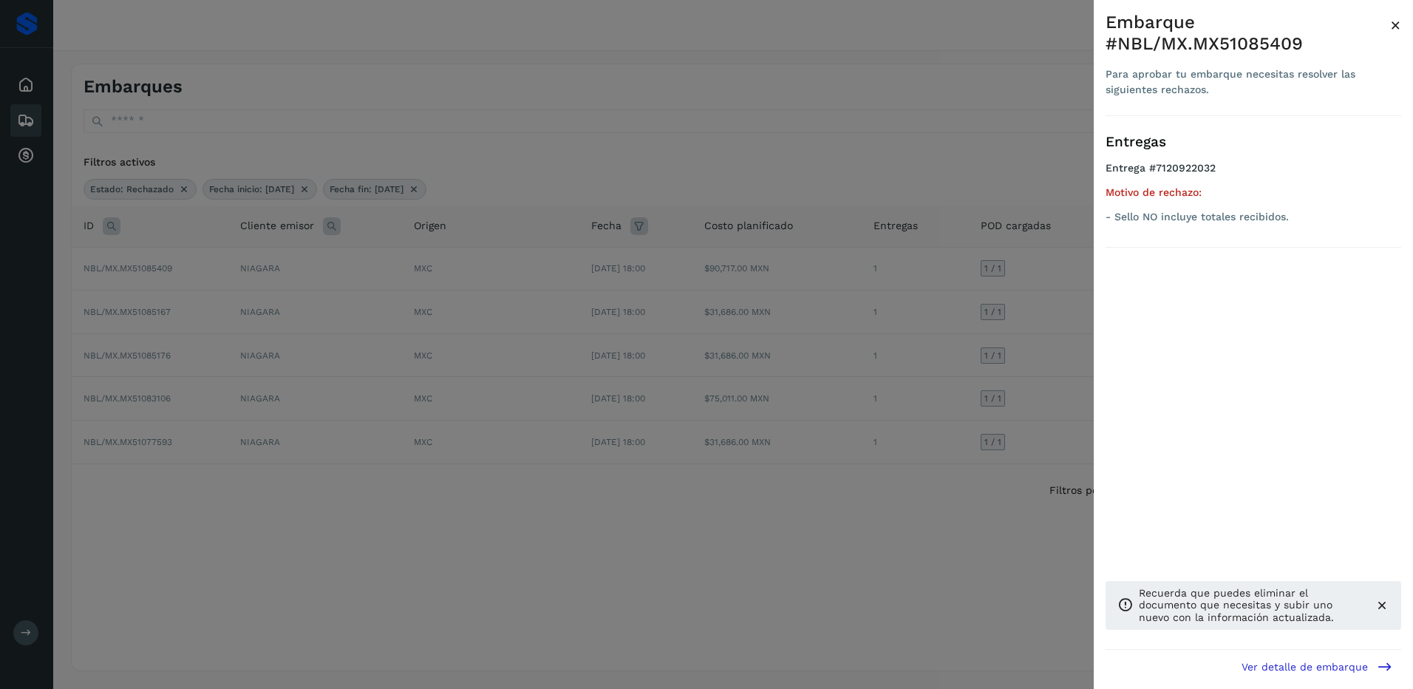 This screenshot has height=689, width=1413. I want to click on button: Ver detalle de embarque, so click(1316, 666).